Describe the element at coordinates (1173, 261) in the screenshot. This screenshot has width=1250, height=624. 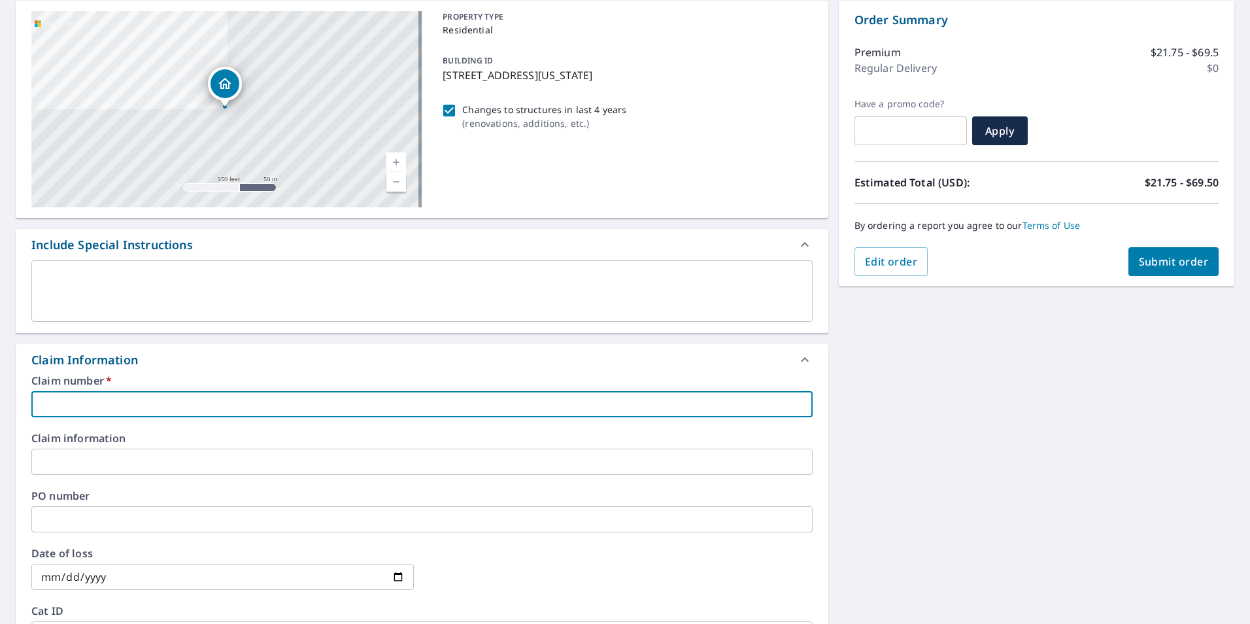
I see `span: Submit order` at that location.